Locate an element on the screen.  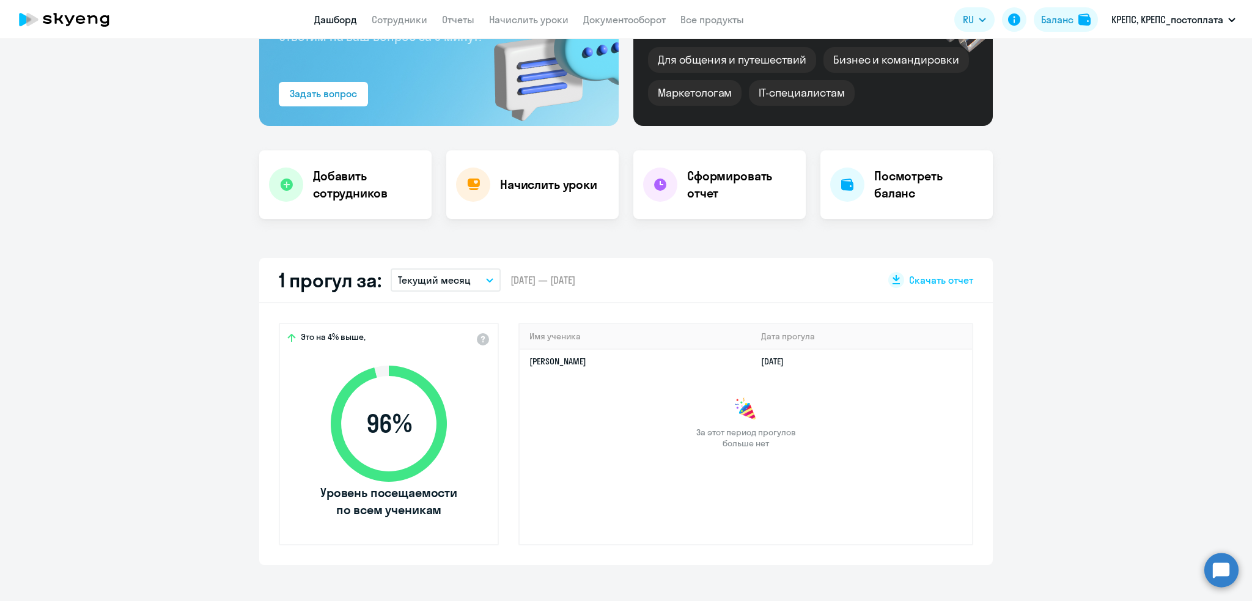
div: Баланс is located at coordinates (1057, 20).